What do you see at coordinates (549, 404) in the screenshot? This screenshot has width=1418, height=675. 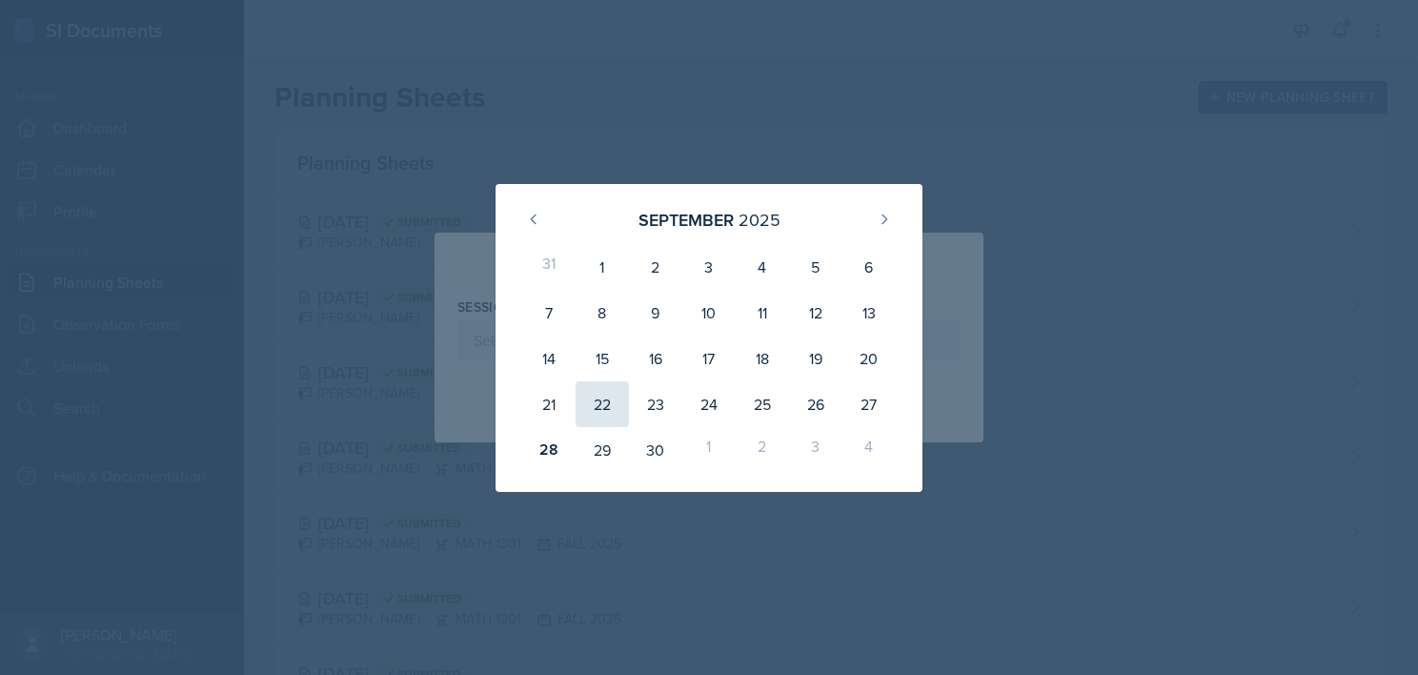 I see `div: 21` at bounding box center [549, 404].